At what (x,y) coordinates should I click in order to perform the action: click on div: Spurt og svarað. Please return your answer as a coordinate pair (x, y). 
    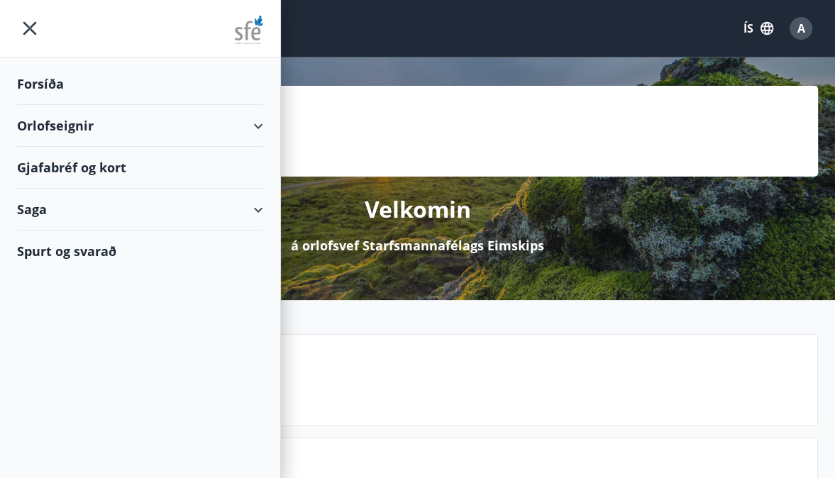
    Looking at the image, I should click on (140, 251).